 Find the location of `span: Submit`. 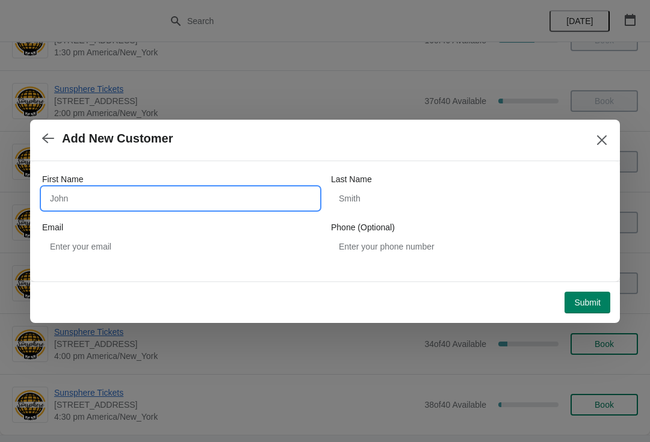

span: Submit is located at coordinates (588, 303).